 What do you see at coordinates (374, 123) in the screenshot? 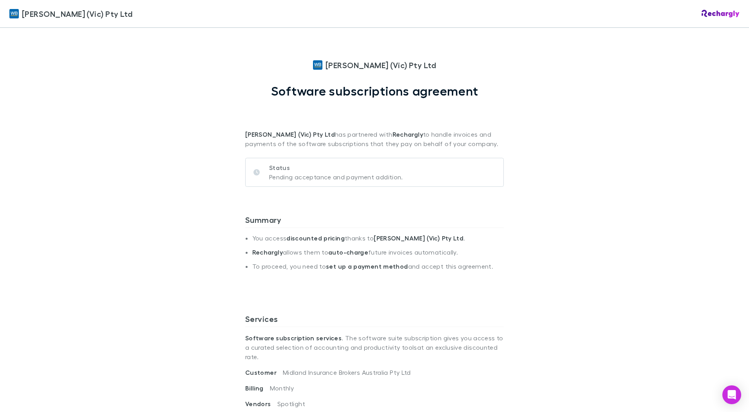
I see `p: has partnered with to handle invoices and payments of the software subscriptions that they pay on...` at bounding box center [374, 123].